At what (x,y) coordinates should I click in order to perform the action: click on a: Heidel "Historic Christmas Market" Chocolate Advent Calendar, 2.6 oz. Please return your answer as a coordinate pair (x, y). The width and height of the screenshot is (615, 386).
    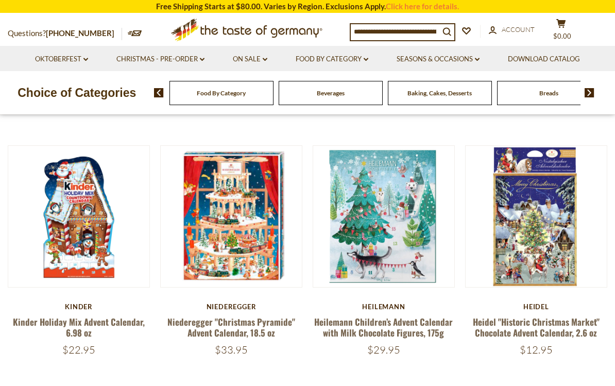
    Looking at the image, I should click on (536, 327).